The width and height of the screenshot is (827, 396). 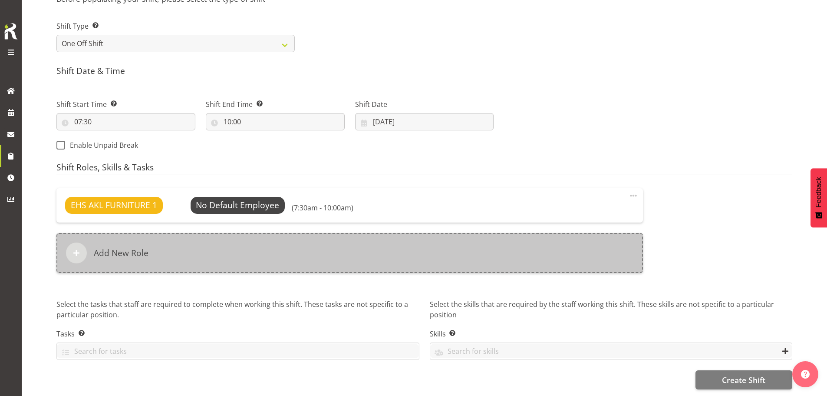 I want to click on h4: Shift Roles, Skills & Tasks, so click(x=424, y=169).